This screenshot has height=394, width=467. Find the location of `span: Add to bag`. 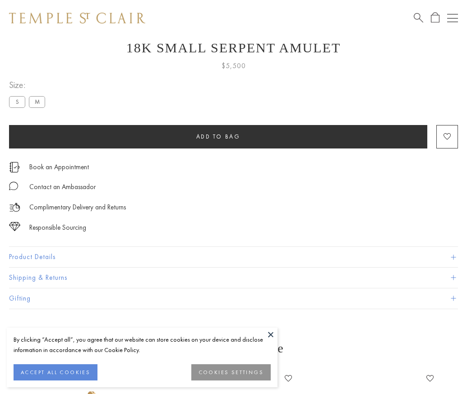

span: Add to bag is located at coordinates (218, 136).